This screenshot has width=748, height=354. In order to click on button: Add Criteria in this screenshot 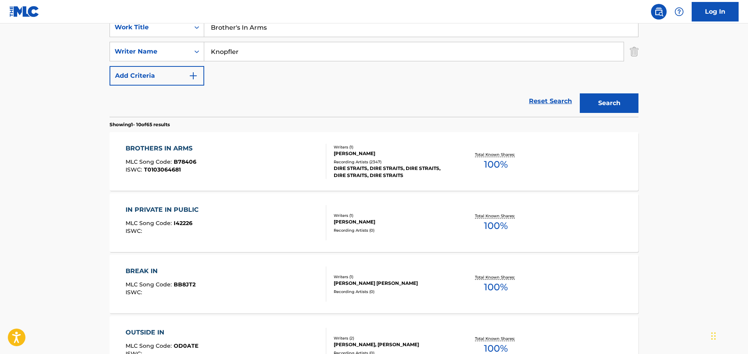, I will do `click(157, 76)`.